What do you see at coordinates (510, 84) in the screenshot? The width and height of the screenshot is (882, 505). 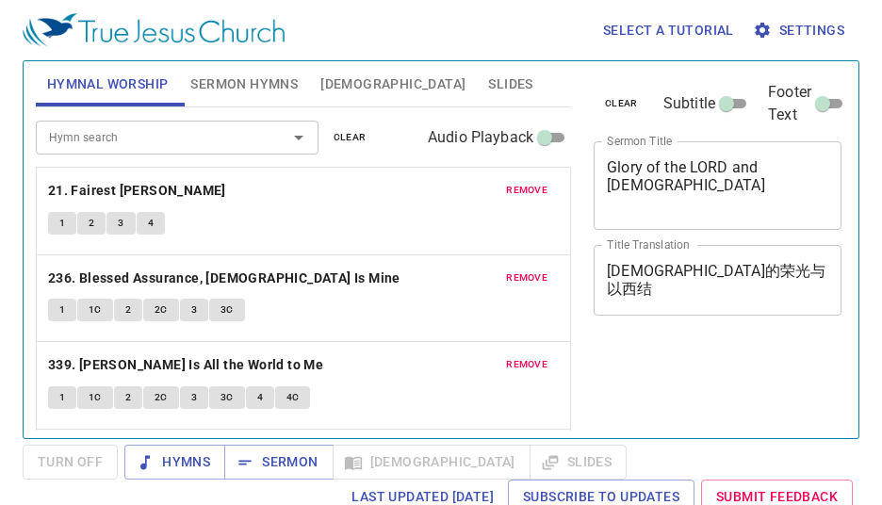 I see `span: Slides` at bounding box center [510, 84].